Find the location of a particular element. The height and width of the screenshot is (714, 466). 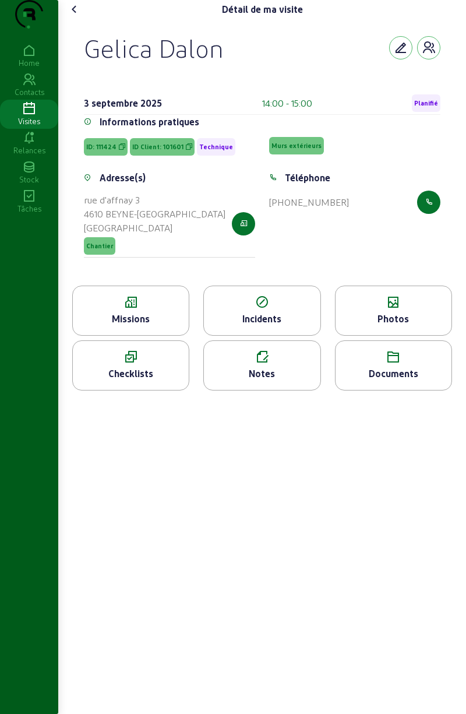

div: Incidents is located at coordinates (262, 319).